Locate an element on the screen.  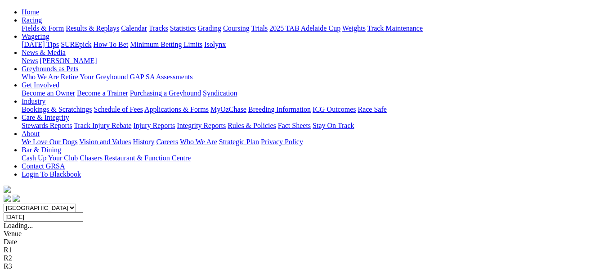
a: Bar & Dining is located at coordinates (41, 149).